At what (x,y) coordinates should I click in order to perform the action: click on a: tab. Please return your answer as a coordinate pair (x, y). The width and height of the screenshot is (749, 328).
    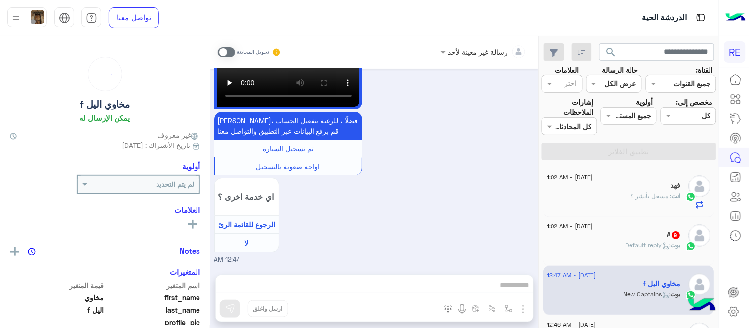
    Looking at the image, I should click on (91, 18).